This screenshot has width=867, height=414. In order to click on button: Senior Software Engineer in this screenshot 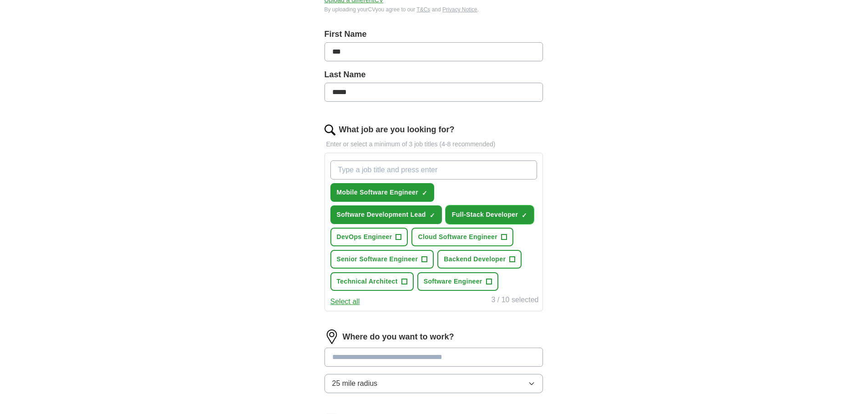, I will do `click(382, 259)`.